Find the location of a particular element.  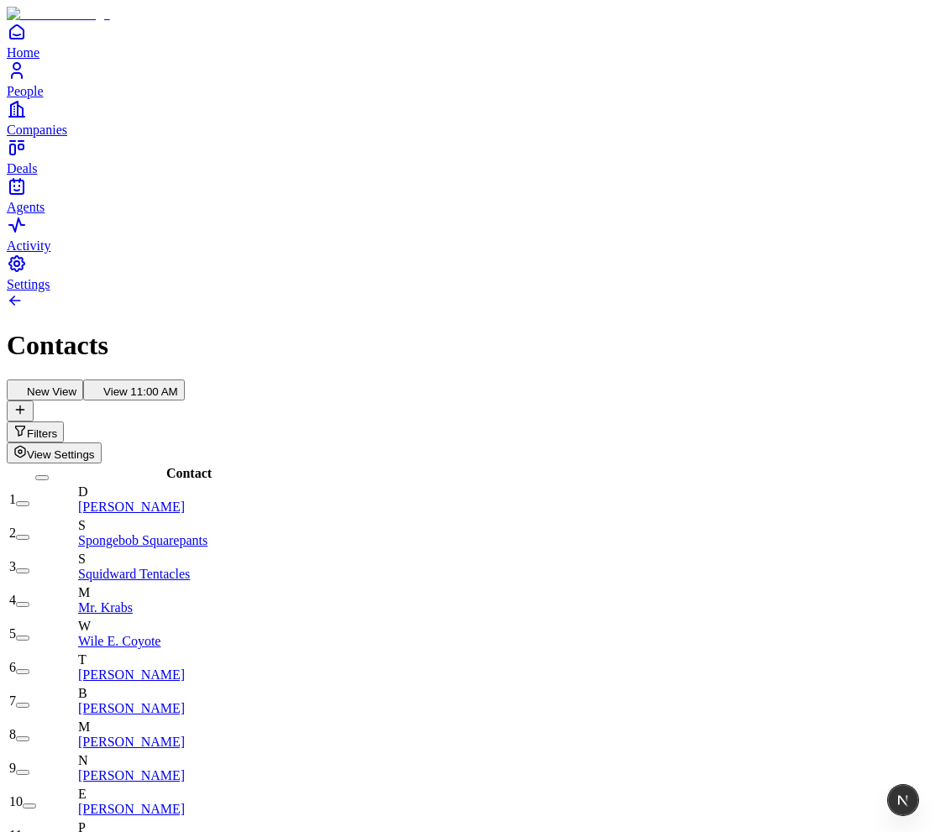

button: New View is located at coordinates (45, 390).